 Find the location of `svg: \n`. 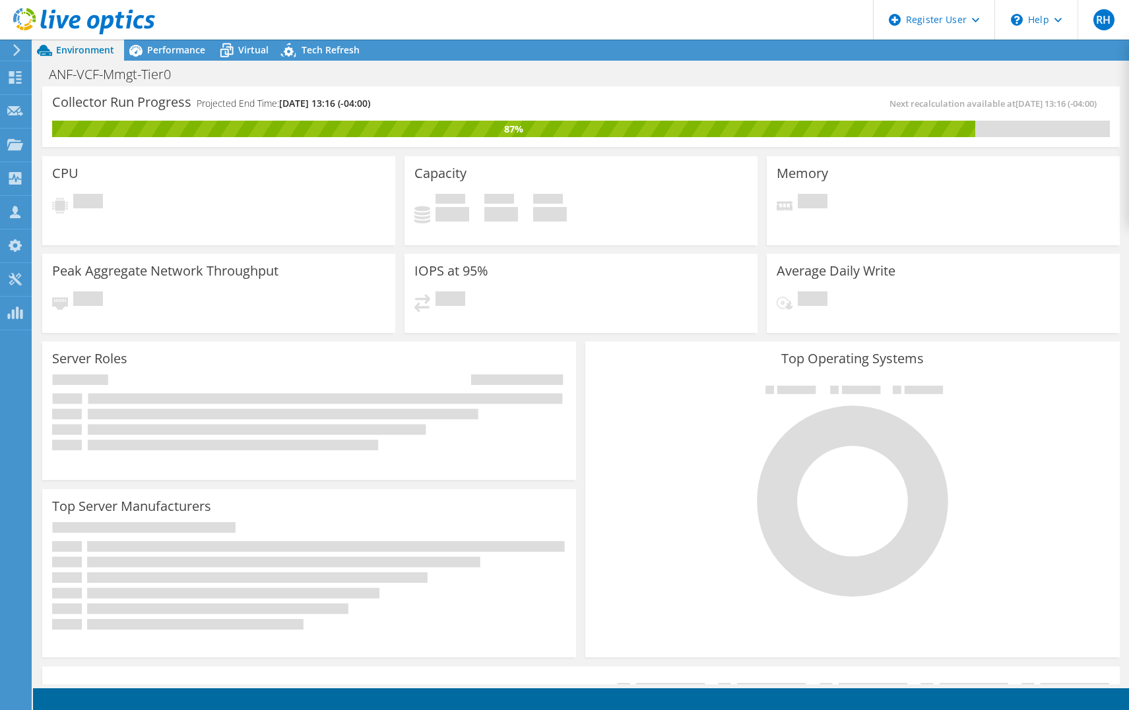

svg: \n is located at coordinates (1016, 20).